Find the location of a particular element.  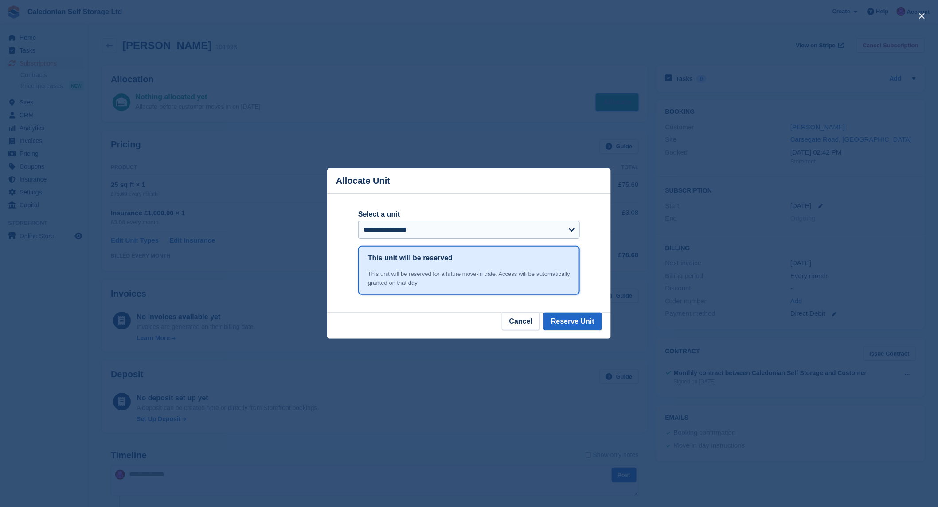

button: close is located at coordinates (922, 16).